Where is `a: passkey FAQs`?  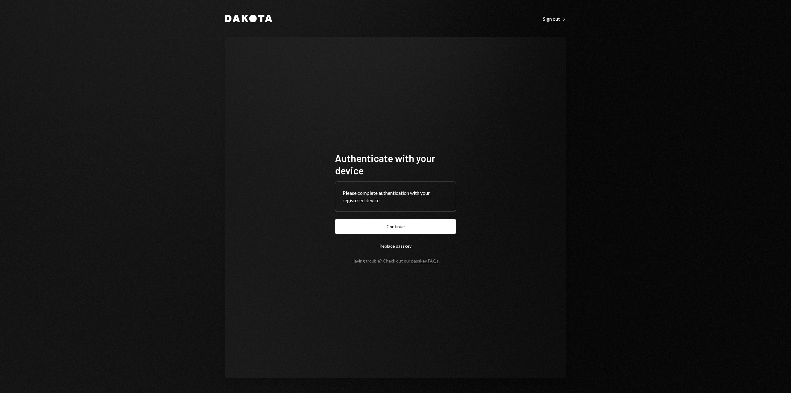
a: passkey FAQs is located at coordinates (425, 261).